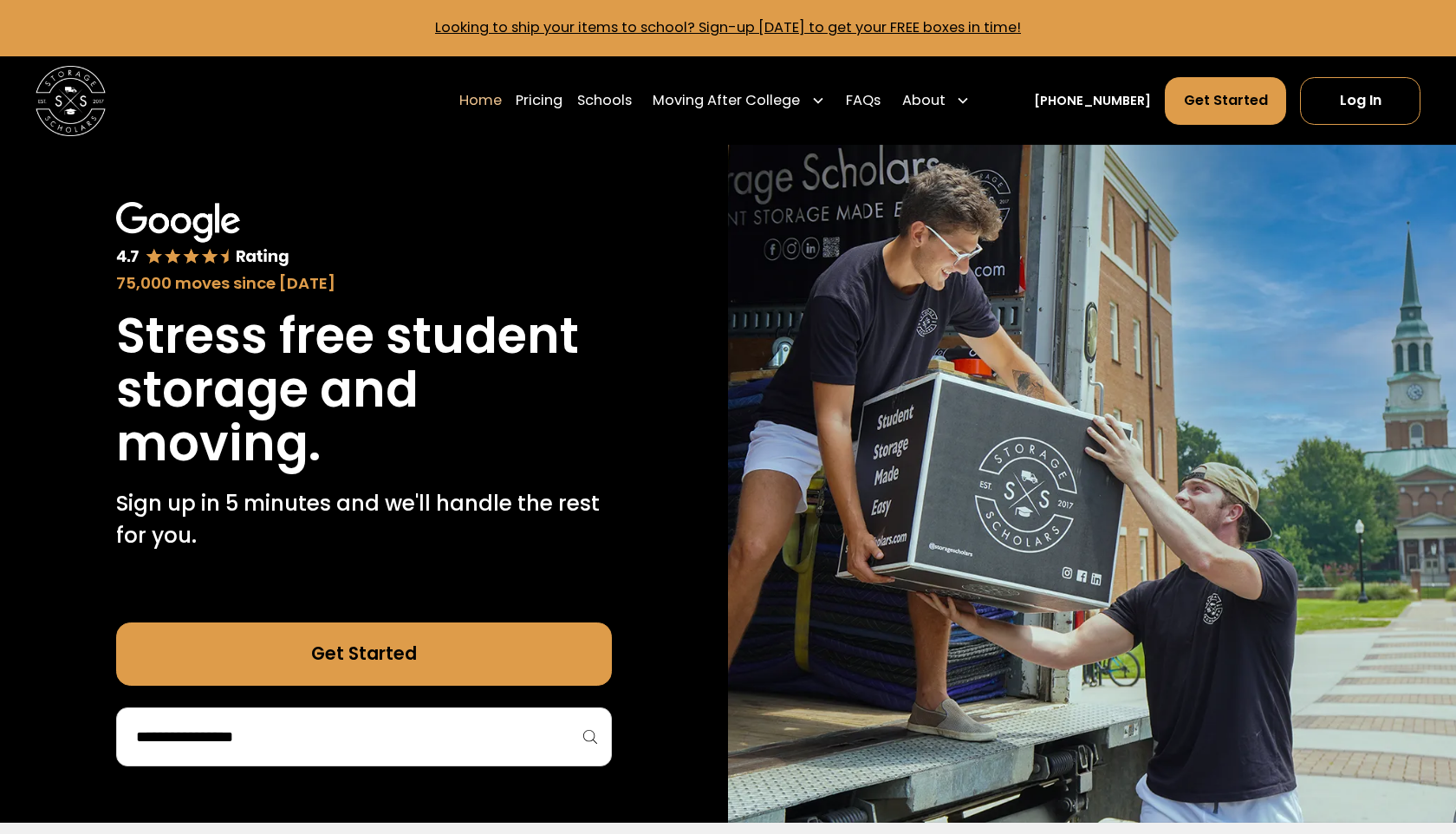 This screenshot has height=834, width=1456. Describe the element at coordinates (364, 520) in the screenshot. I see `p: Sign up in 5 minutes and we'll handle the rest for you.` at that location.